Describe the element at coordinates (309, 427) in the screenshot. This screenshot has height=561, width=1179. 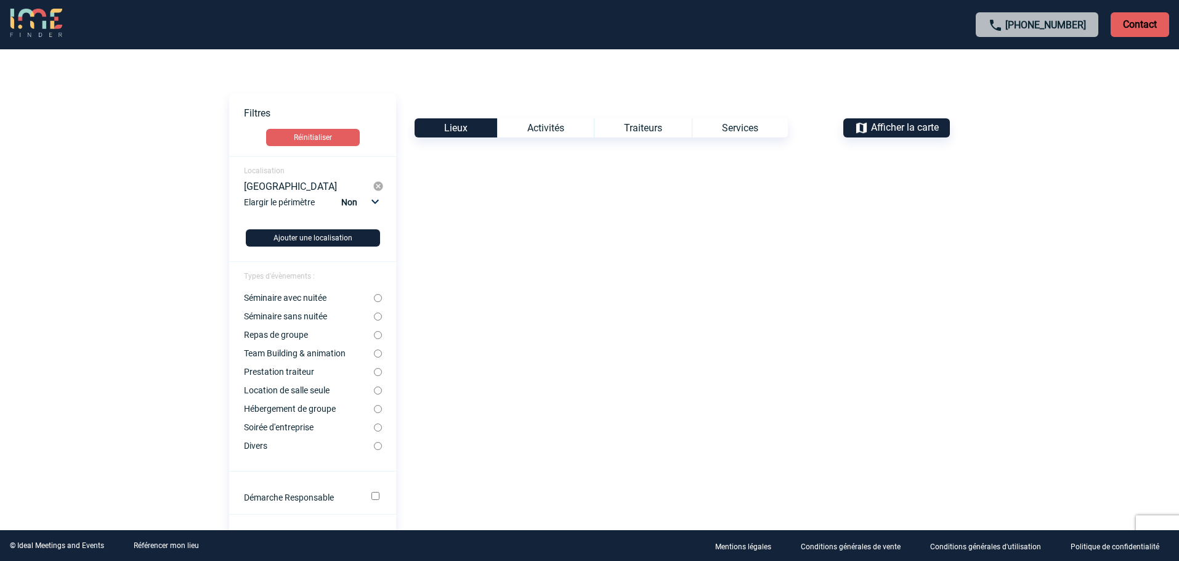
I see `label: Soirée d'entreprise` at that location.